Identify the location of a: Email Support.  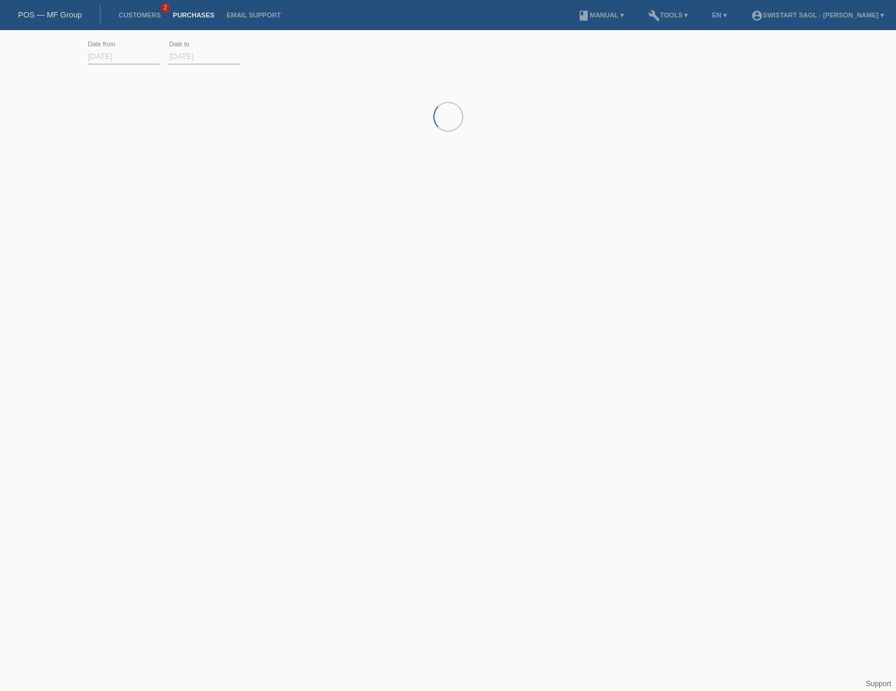
(253, 15).